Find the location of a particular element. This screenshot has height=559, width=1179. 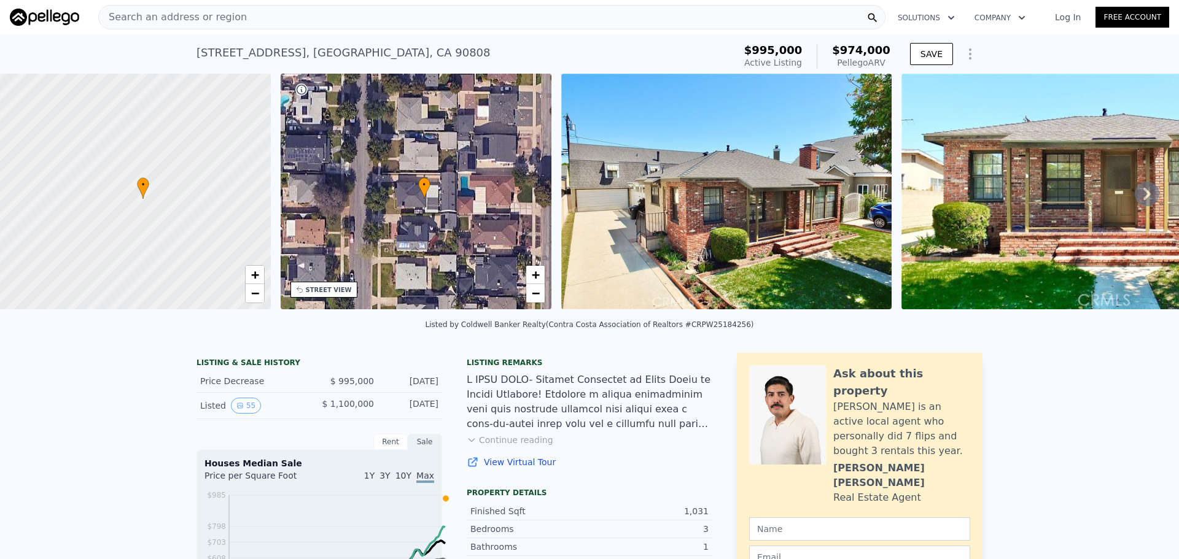

div: Listed by Coldwell Banker Realty (Contra Costa Association of Realtors #CRPW25184256) is located at coordinates (589, 325).